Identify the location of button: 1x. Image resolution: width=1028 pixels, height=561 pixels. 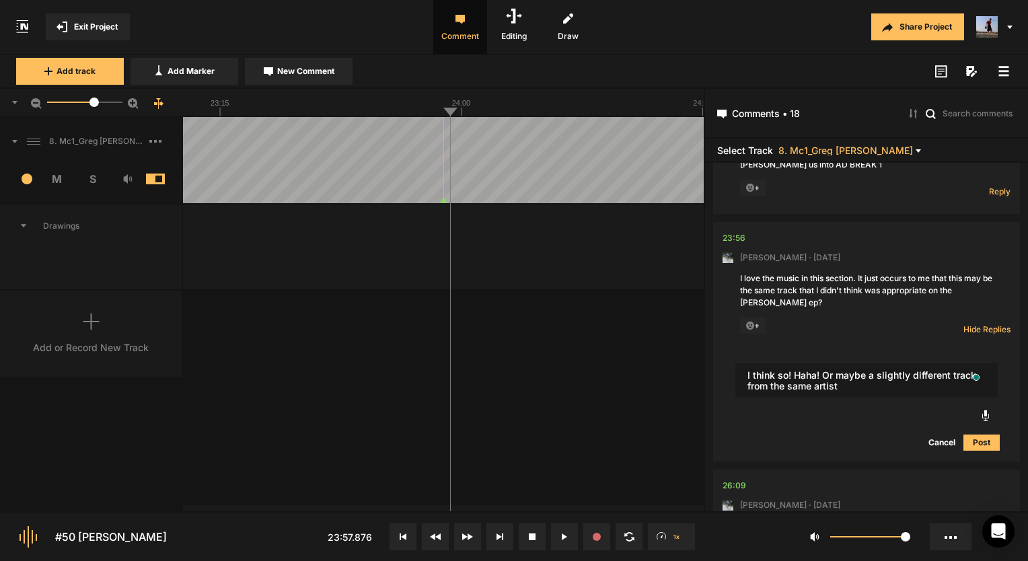
(672, 537).